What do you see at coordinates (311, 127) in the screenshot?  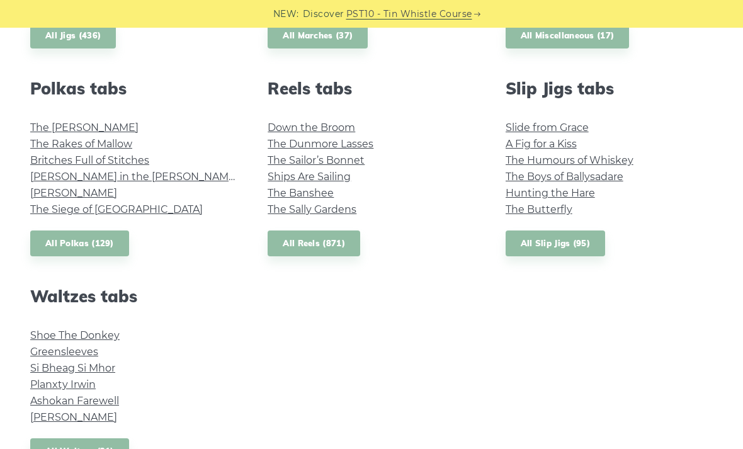 I see `a: Down the Broom` at bounding box center [311, 127].